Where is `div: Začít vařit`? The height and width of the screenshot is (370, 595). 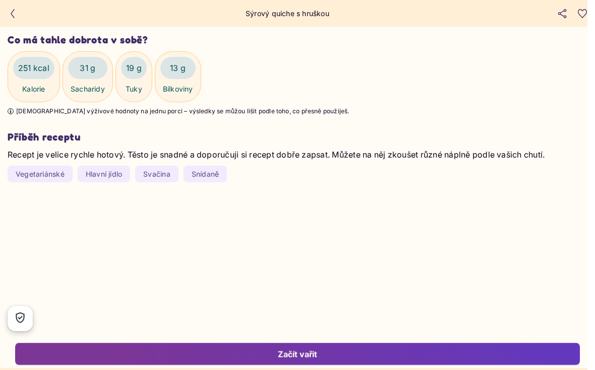
div: Začít vařit is located at coordinates (297, 354).